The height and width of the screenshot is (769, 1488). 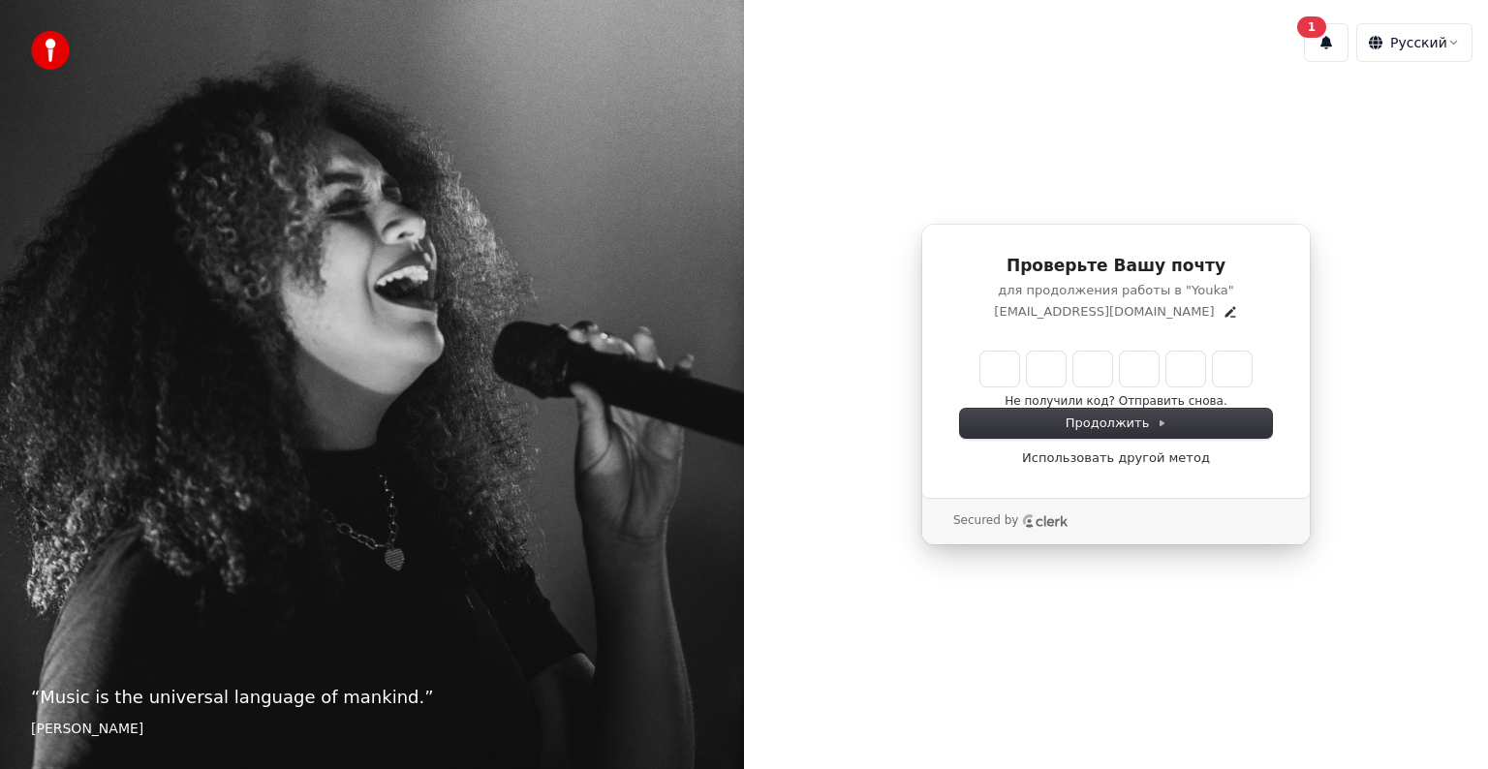 I want to click on button: Продолжить, so click(x=1116, y=423).